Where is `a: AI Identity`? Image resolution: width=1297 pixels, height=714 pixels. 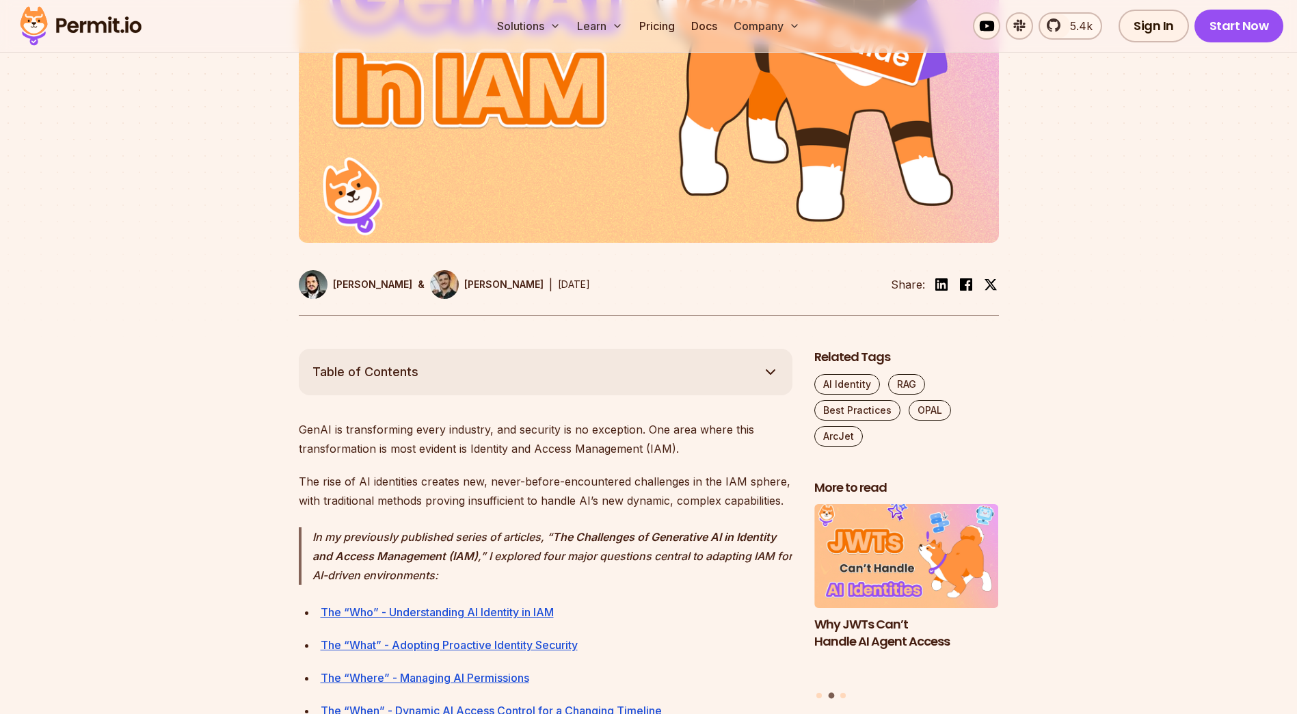 a: AI Identity is located at coordinates (847, 384).